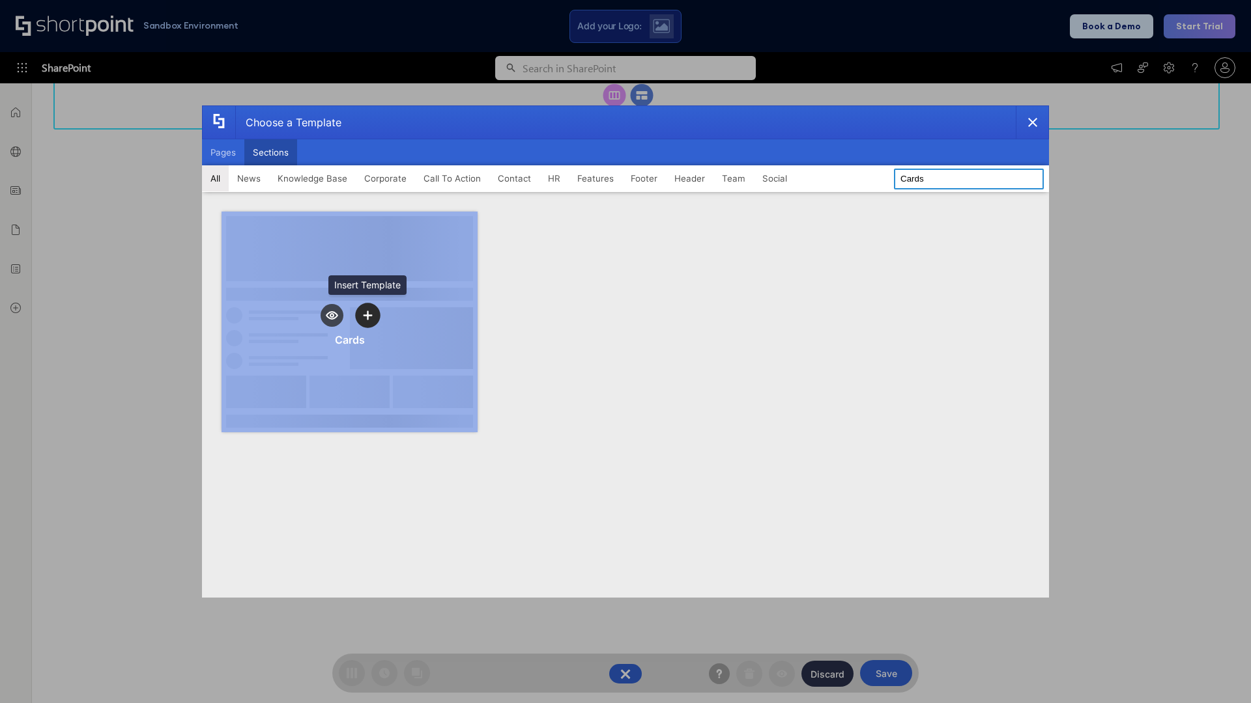 The height and width of the screenshot is (703, 1251). What do you see at coordinates (385, 178) in the screenshot?
I see `button: Corporate` at bounding box center [385, 178].